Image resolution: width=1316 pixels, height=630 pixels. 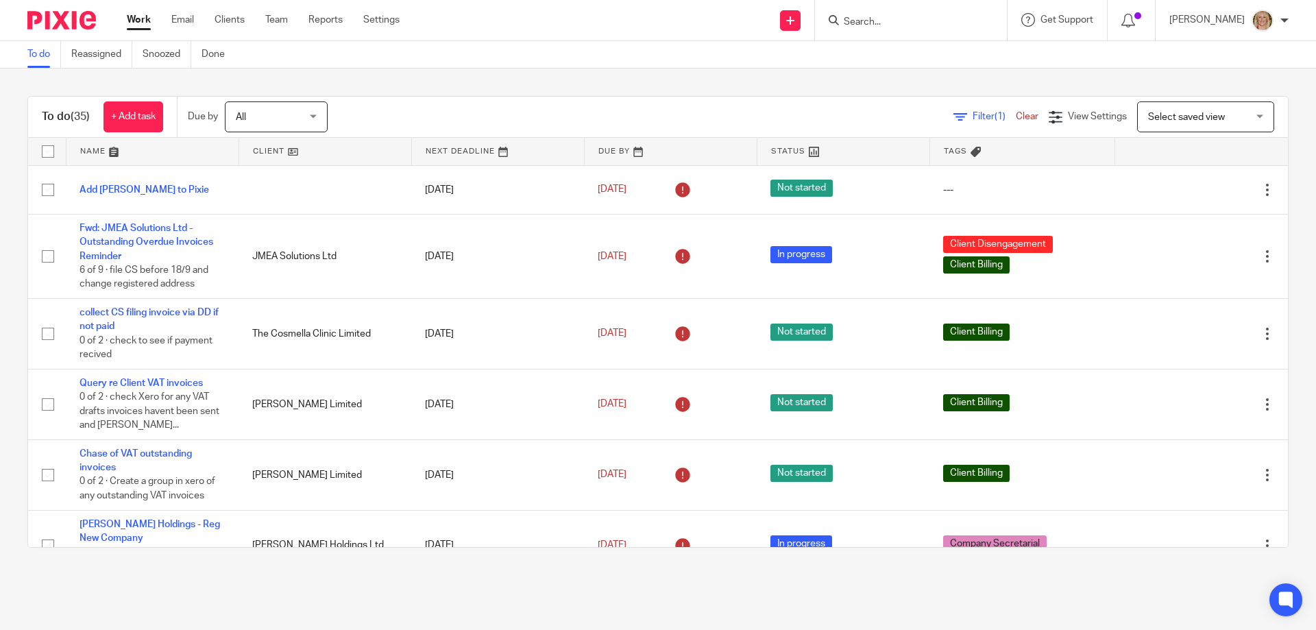 What do you see at coordinates (167, 54) in the screenshot?
I see `a: Snoozed` at bounding box center [167, 54].